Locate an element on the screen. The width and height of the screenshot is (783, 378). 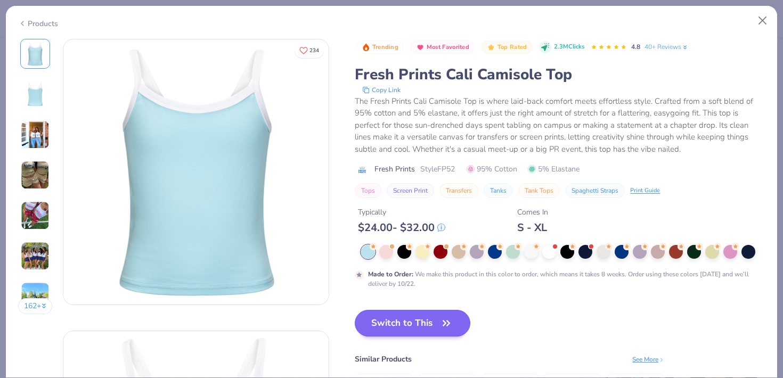
button: Close is located at coordinates (762, 21).